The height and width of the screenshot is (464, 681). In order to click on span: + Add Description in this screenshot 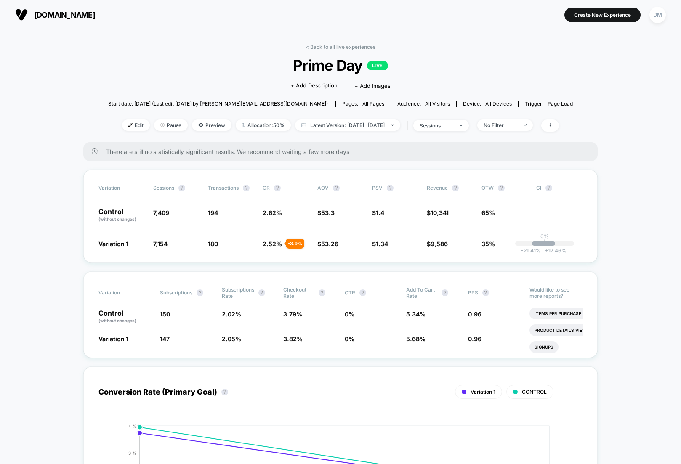, I will do `click(314, 86)`.